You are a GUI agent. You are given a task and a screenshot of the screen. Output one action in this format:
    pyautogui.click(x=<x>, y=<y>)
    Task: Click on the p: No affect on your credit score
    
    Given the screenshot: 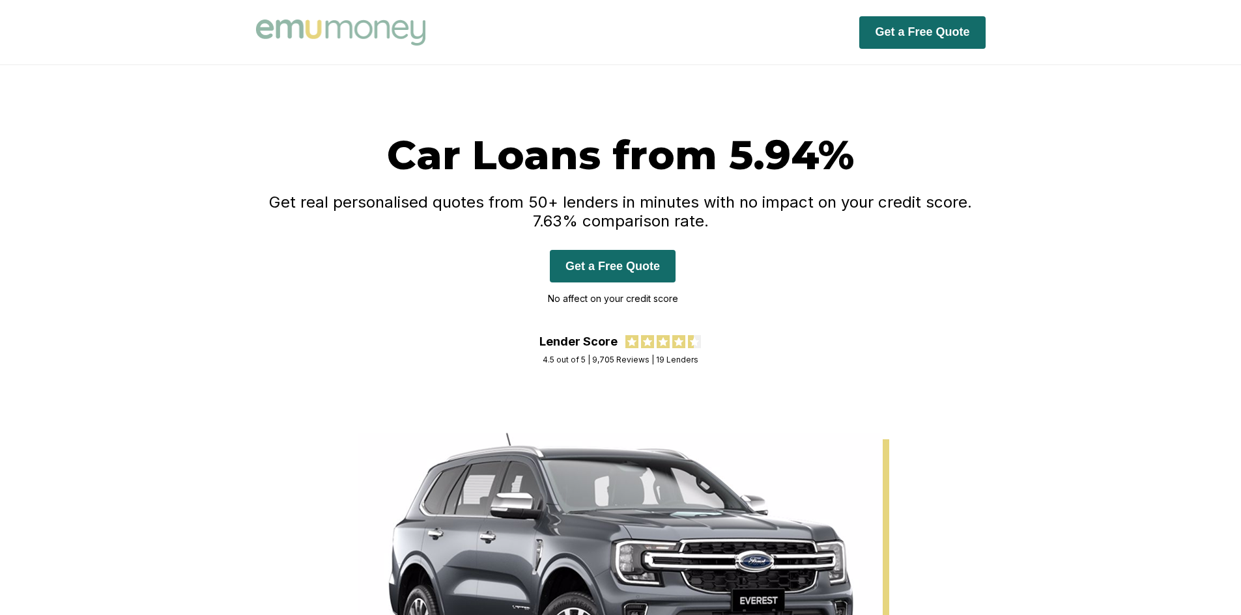 What is the action you would take?
    pyautogui.click(x=613, y=299)
    